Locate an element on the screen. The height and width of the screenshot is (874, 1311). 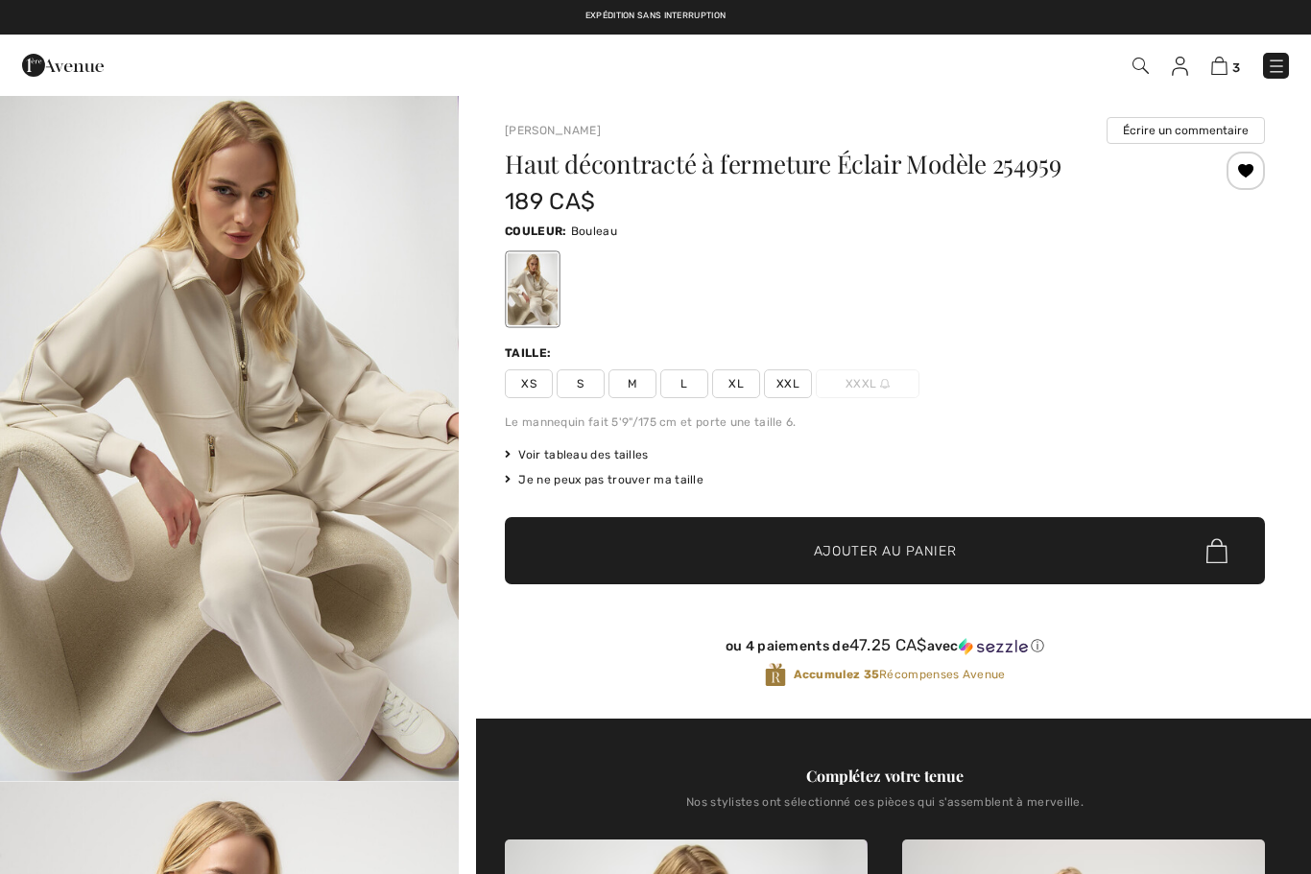
div: Complétez votre tenue is located at coordinates (885, 776).